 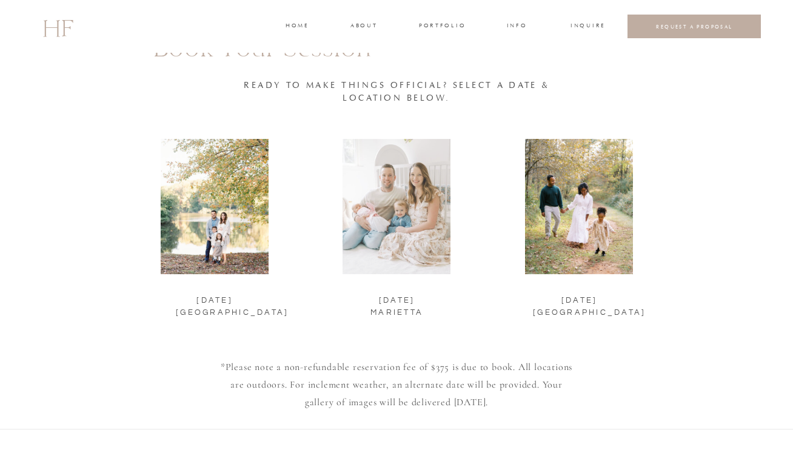 What do you see at coordinates (441, 27) in the screenshot?
I see `a: portfolio` at bounding box center [441, 27].